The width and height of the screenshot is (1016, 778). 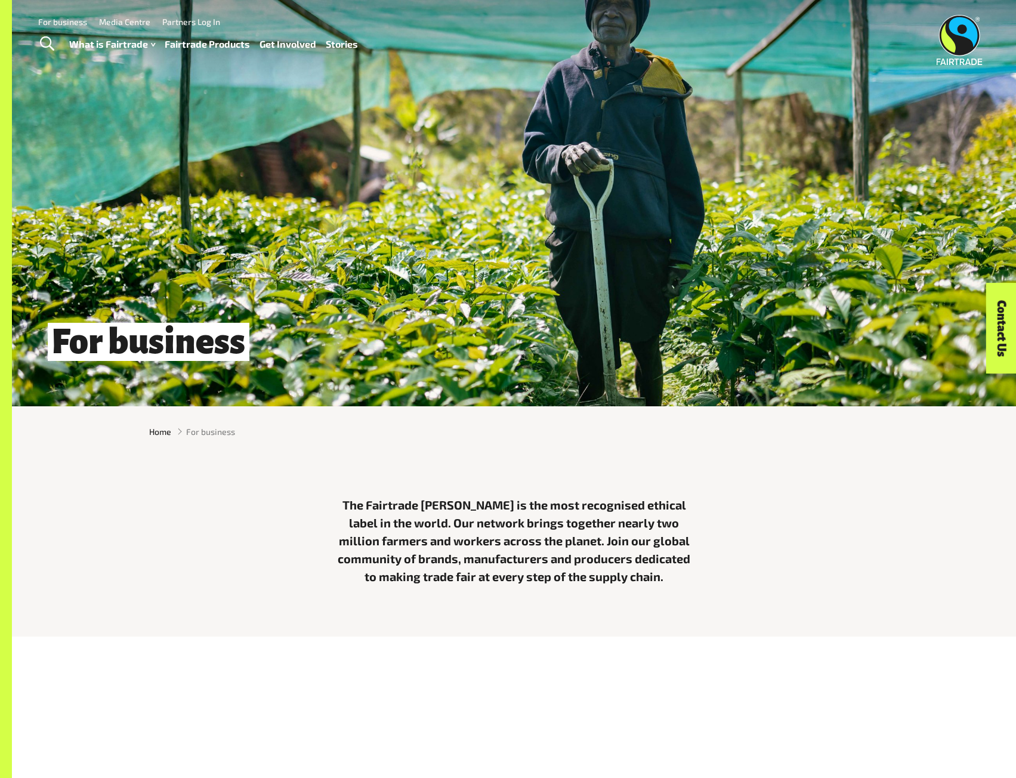 I want to click on a: Get Involved, so click(x=287, y=44).